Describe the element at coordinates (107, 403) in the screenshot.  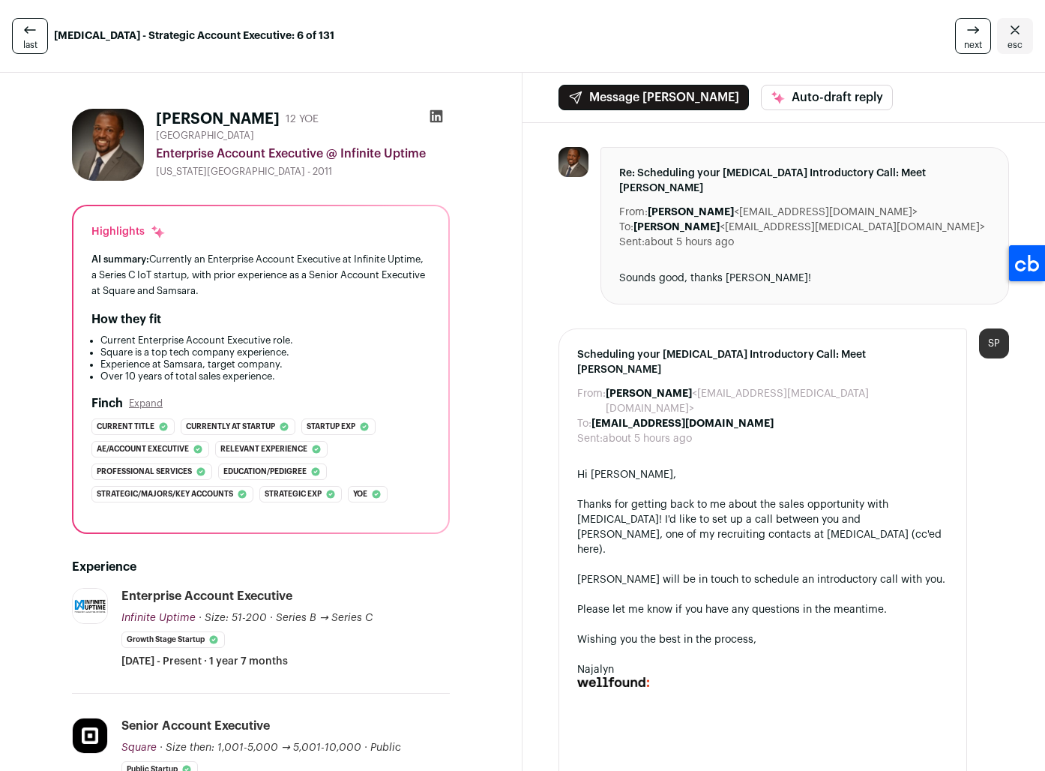
I see `h2: Finch` at that location.